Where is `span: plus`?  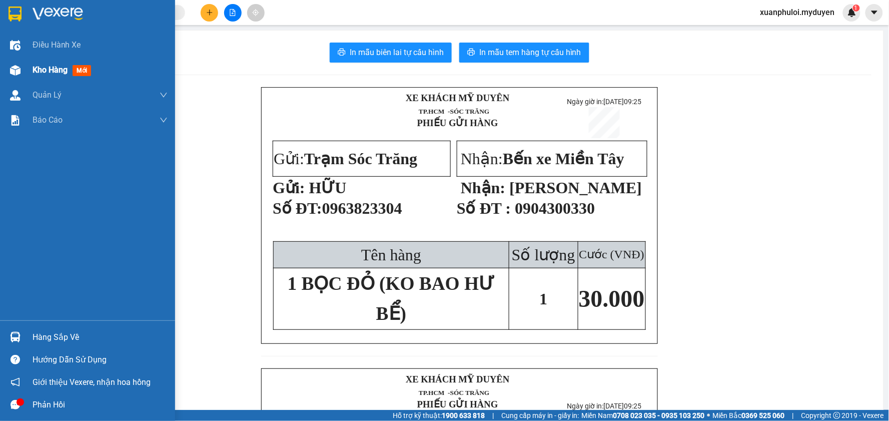
span: plus is located at coordinates (210, 13).